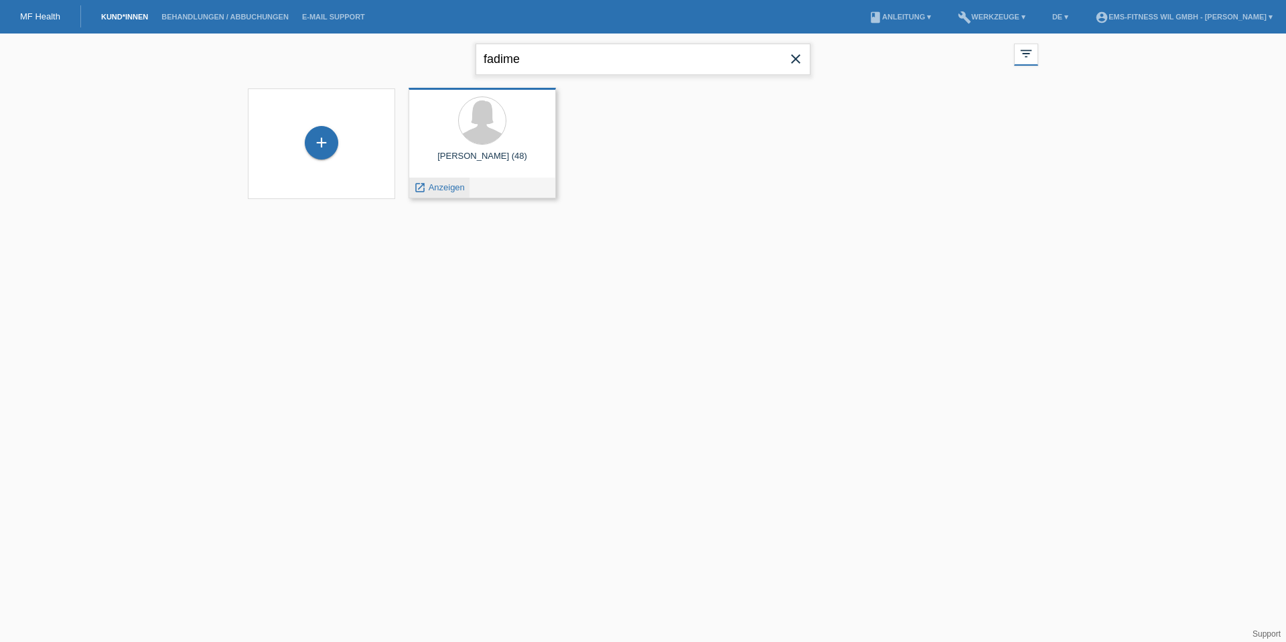 The image size is (1286, 642). Describe the element at coordinates (900, 17) in the screenshot. I see `a: bookAnleitung ▾` at that location.